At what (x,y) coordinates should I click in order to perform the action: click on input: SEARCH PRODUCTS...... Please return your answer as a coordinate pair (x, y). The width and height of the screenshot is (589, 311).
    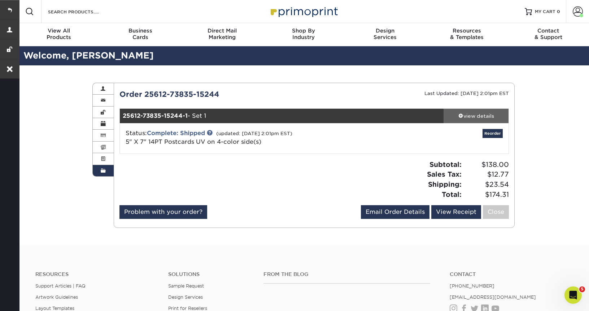
    Looking at the image, I should click on (82, 12).